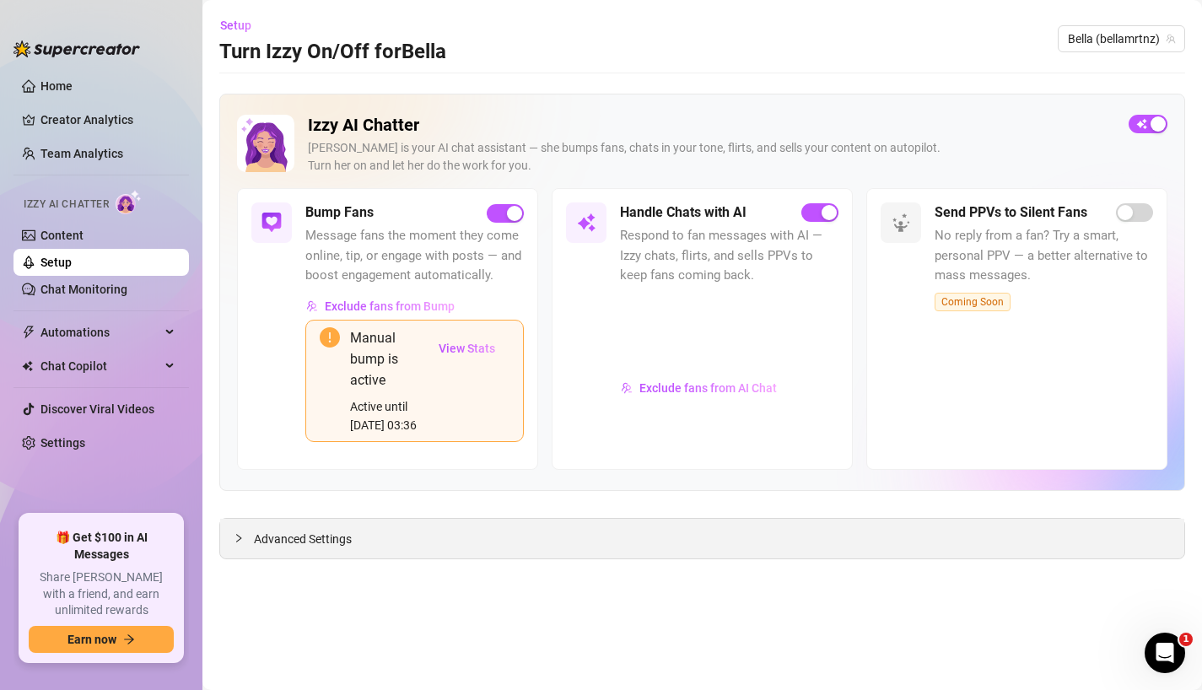 The width and height of the screenshot is (1202, 690). What do you see at coordinates (92, 639) in the screenshot?
I see `span: Earn now` at bounding box center [92, 639].